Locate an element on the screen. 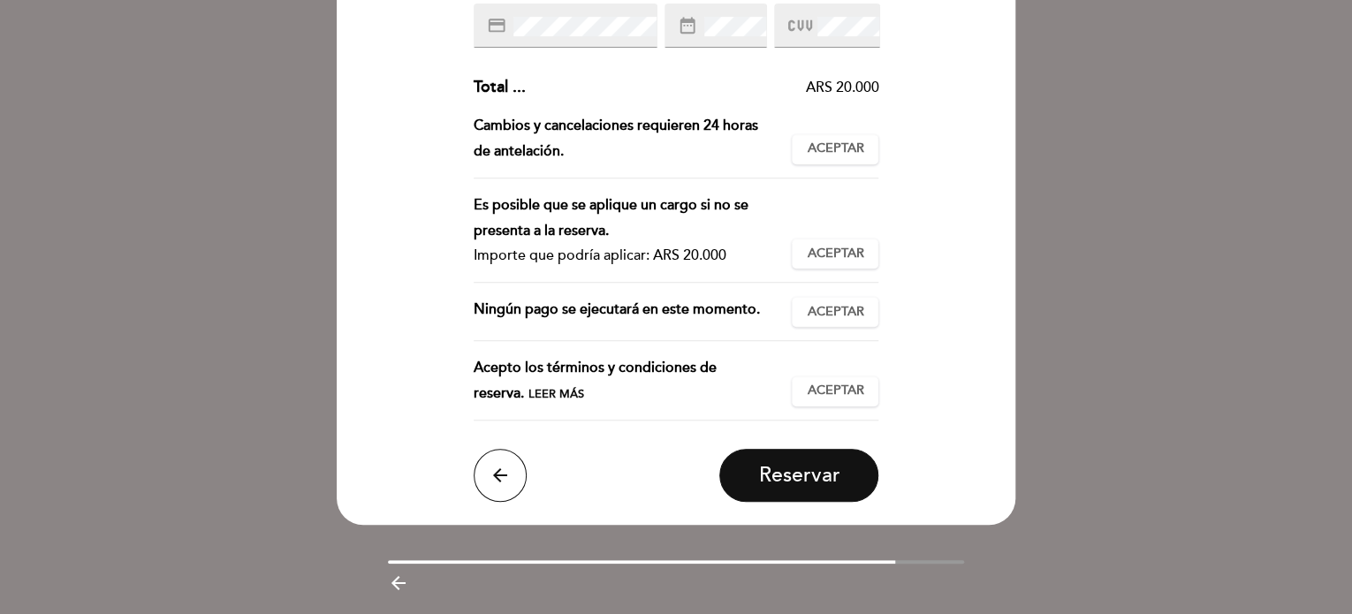 Image resolution: width=1352 pixels, height=614 pixels. span: Reservar is located at coordinates (799, 475).